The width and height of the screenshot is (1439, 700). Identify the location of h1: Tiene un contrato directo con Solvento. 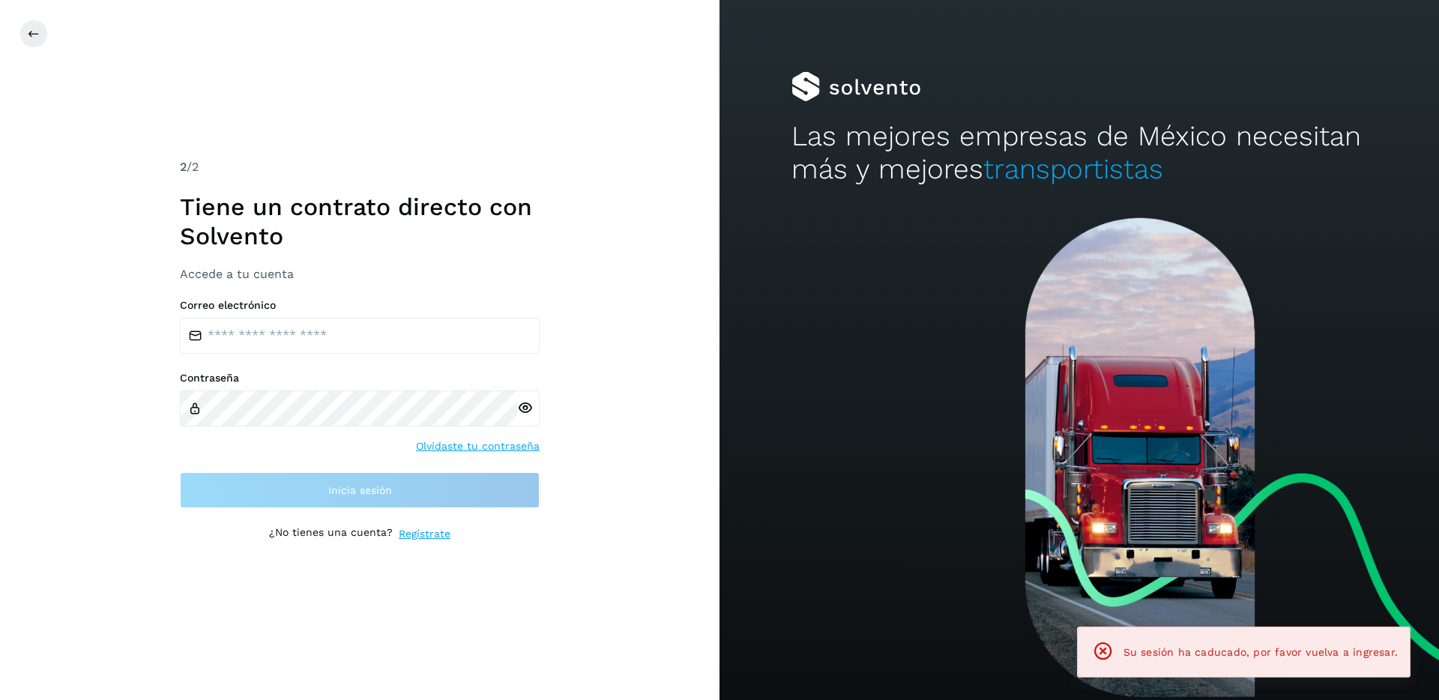
(360, 221).